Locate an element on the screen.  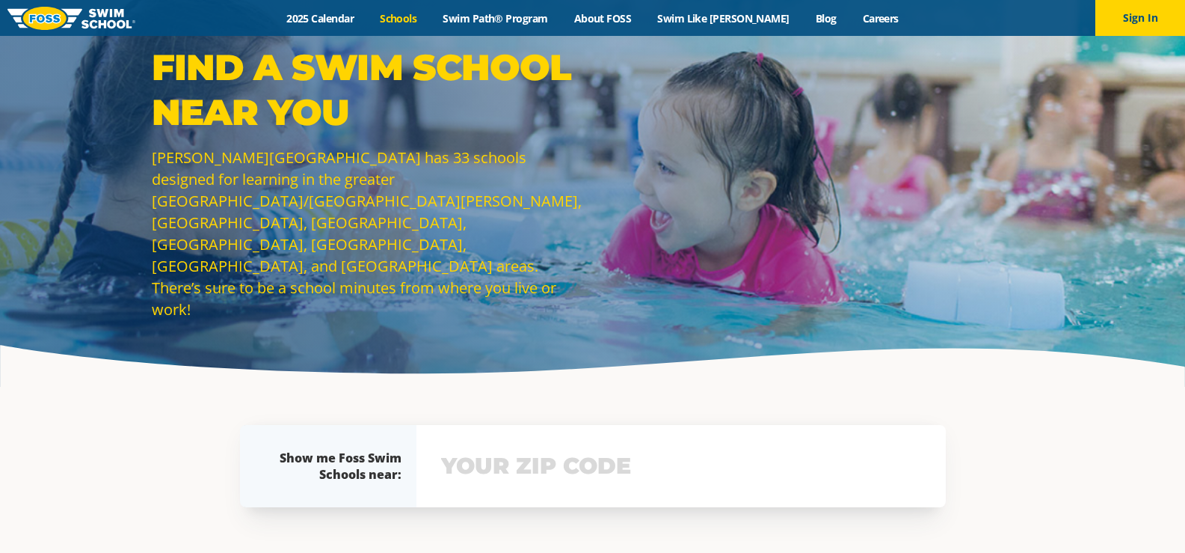
p: Find a Swim School Near You is located at coordinates (369, 90).